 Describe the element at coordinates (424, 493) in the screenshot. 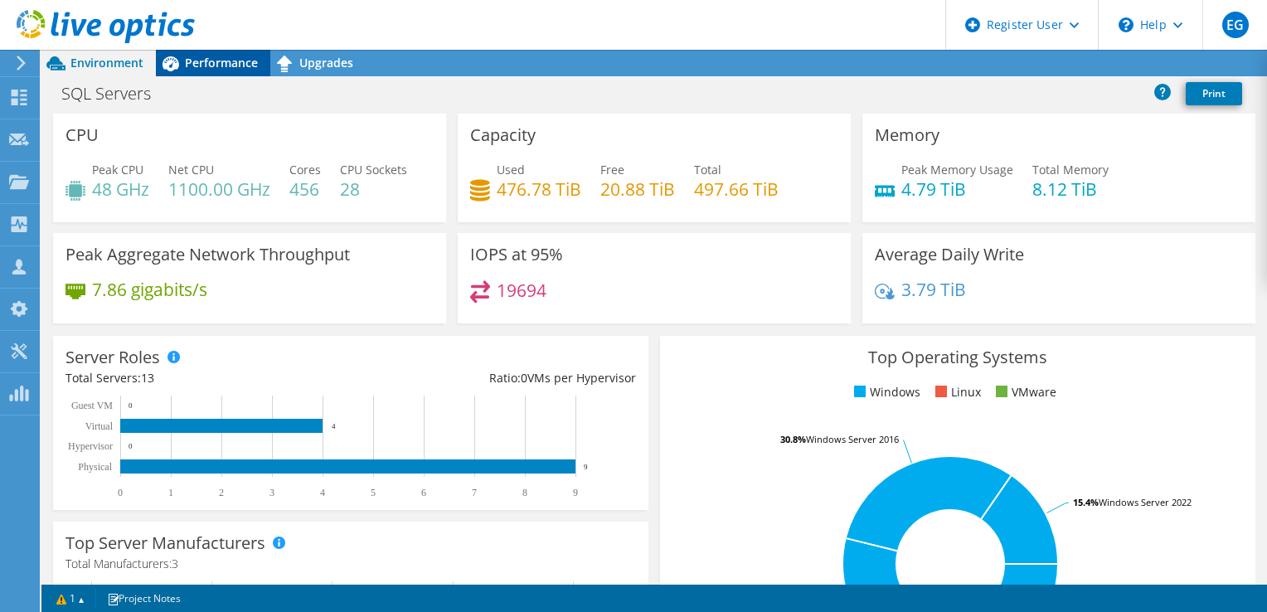

I see `text: 6` at that location.